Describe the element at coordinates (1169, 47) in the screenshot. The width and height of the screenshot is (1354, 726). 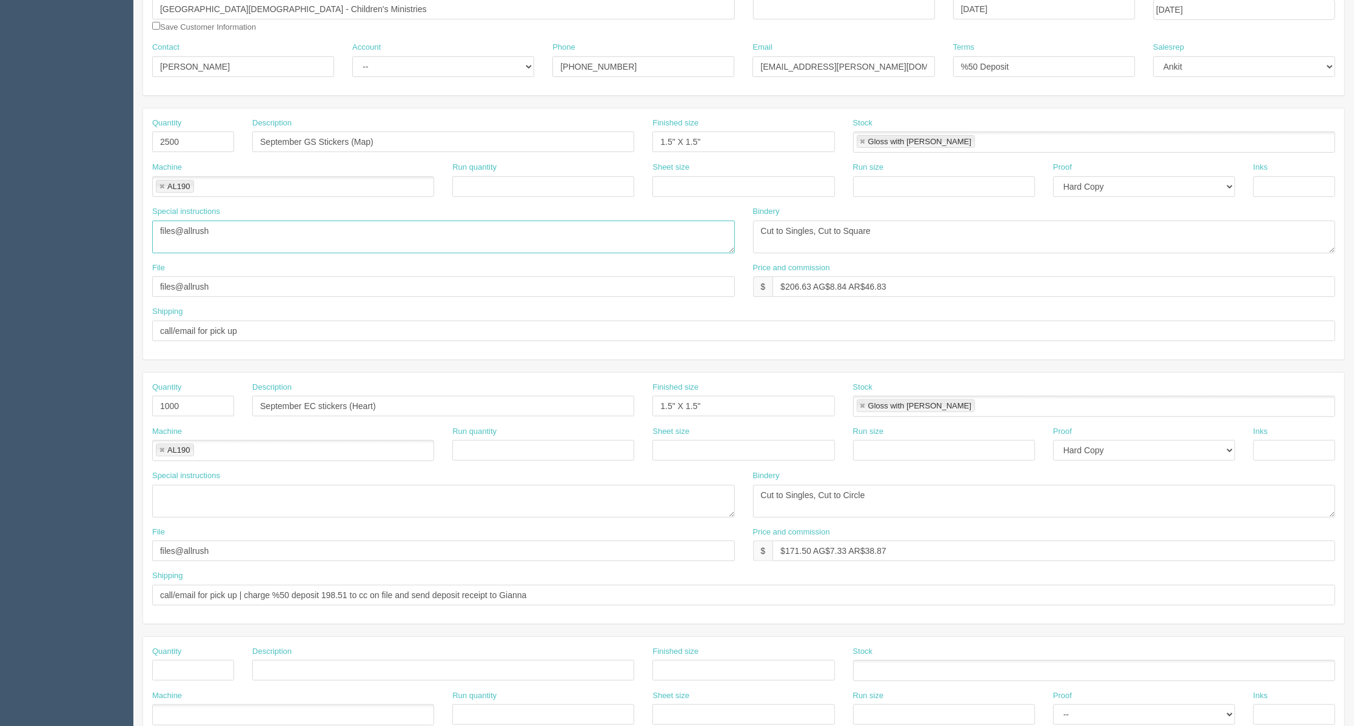
I see `label: Salesrep` at that location.